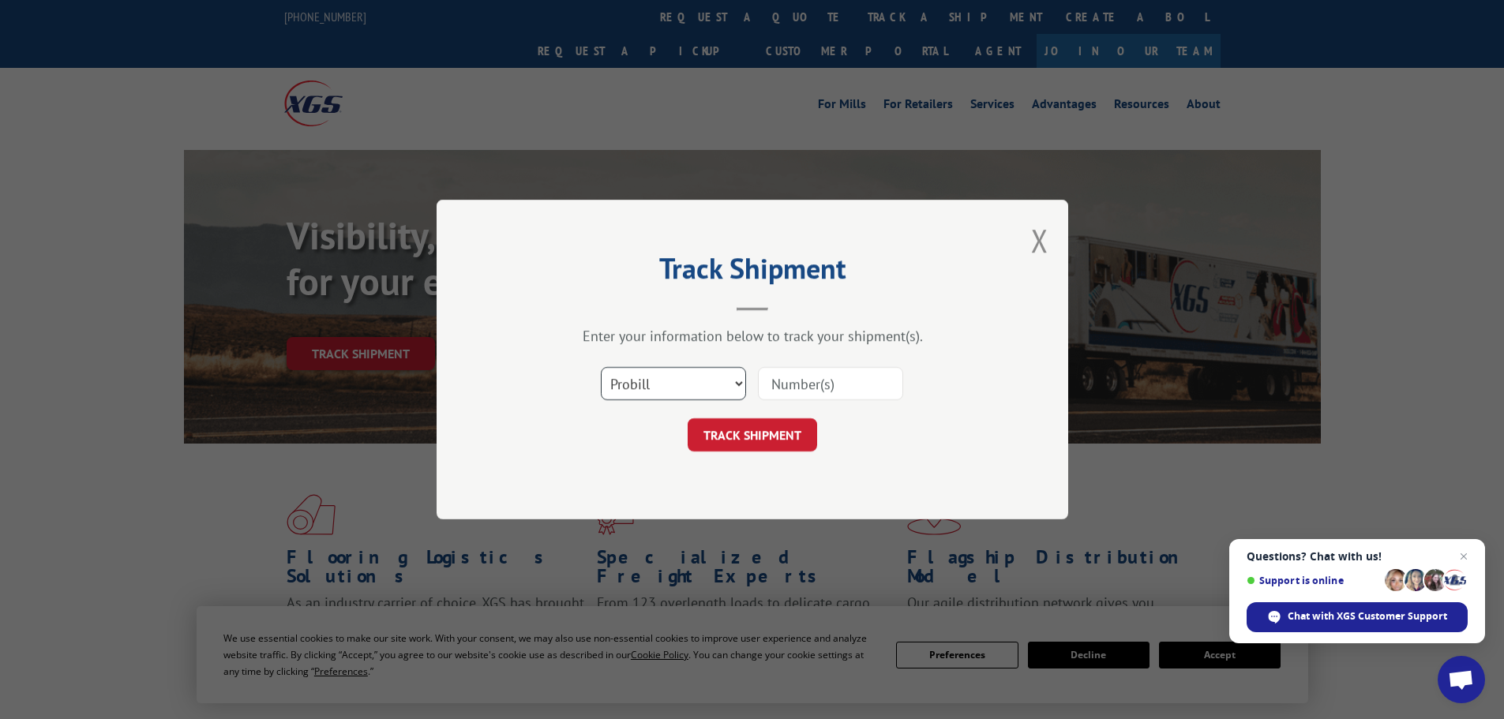 Image resolution: width=1504 pixels, height=719 pixels. I want to click on span: Close chat, so click(1464, 557).